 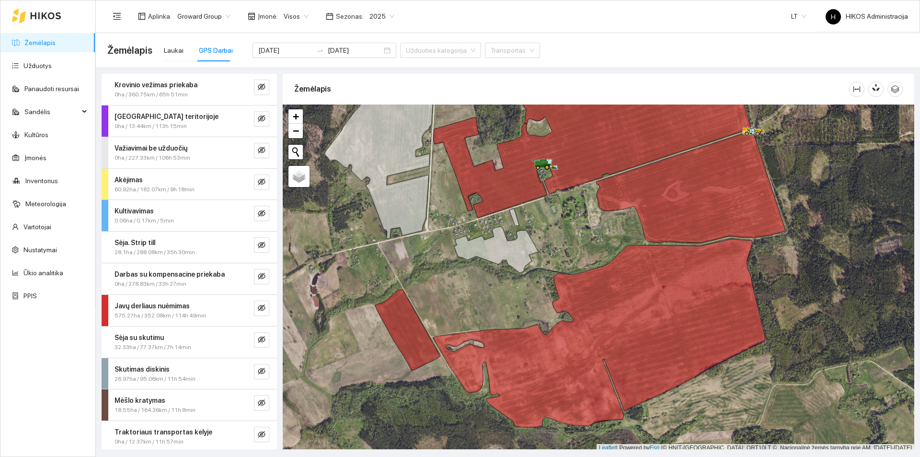 I want to click on button: menu-fold, so click(x=117, y=16).